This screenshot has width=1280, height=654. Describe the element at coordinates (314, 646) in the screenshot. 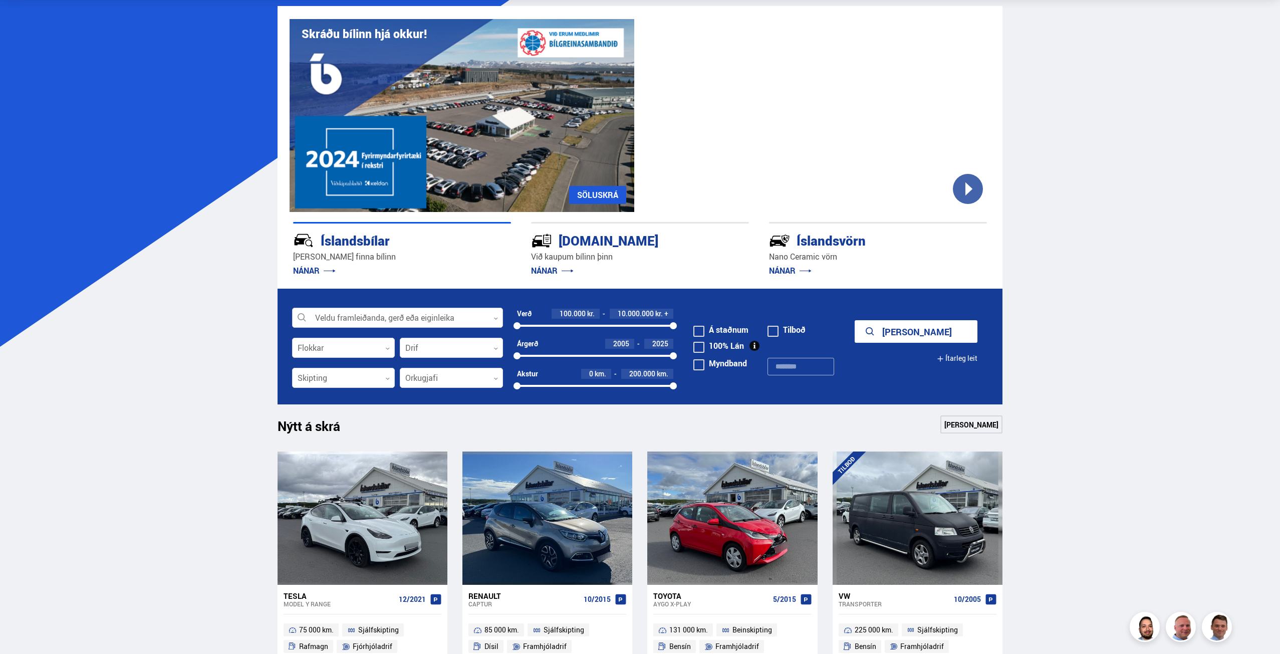

I see `span: Rafmagn` at that location.